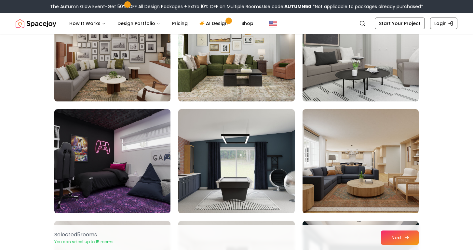  What do you see at coordinates (237, 7) in the screenshot?
I see `div: The Autumn Glow Event-Get 50% OFF All Design Packages + Extra 10% OFF on Multiple Rooms.` at bounding box center [237, 7].